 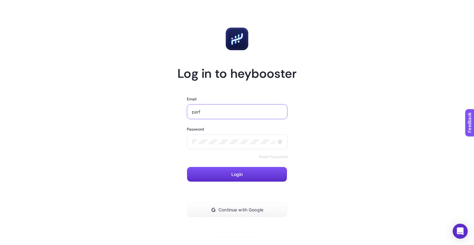 I want to click on input: Enter your email address, so click(x=237, y=112).